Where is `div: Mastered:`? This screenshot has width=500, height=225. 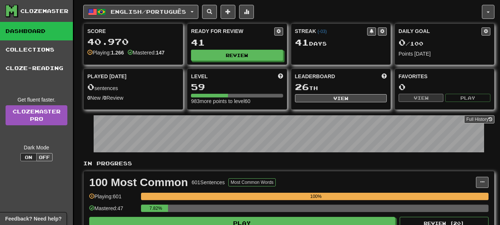
div: Mastered: is located at coordinates (146, 53).